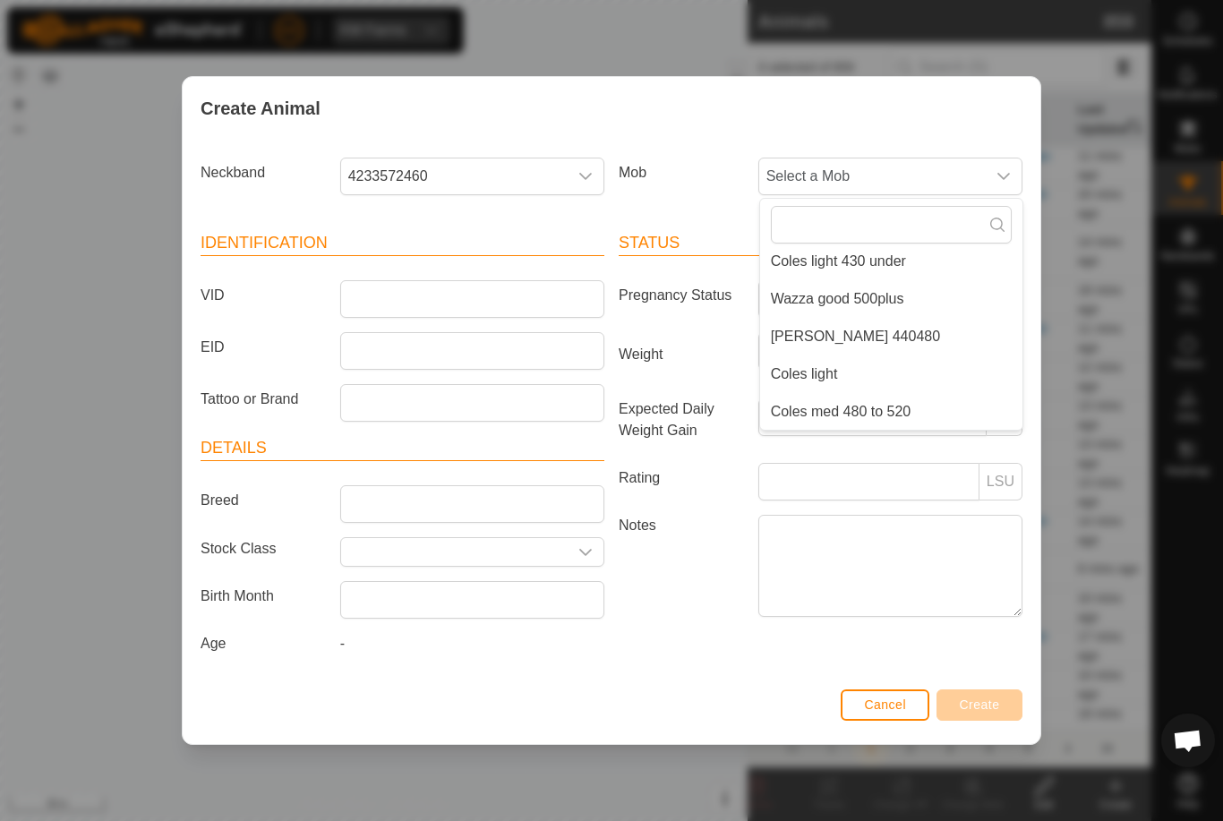  I want to click on li: Cole’s 440480, so click(891, 337).